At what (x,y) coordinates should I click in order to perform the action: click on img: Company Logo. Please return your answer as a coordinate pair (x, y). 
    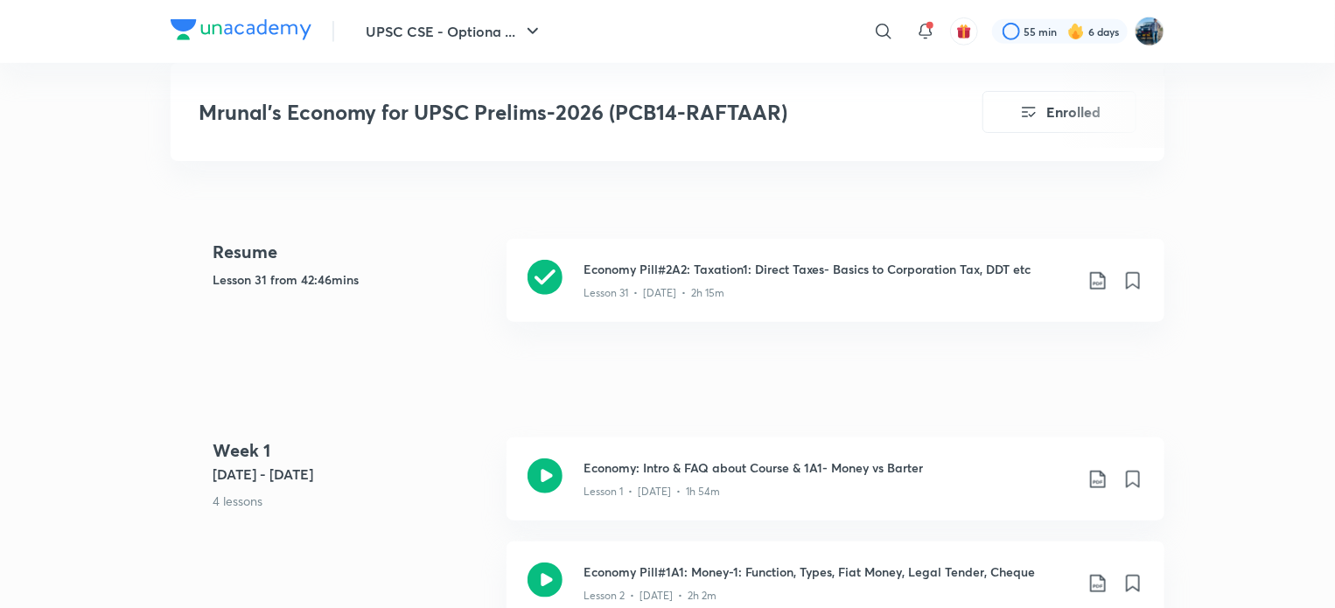
    Looking at the image, I should click on (240, 30).